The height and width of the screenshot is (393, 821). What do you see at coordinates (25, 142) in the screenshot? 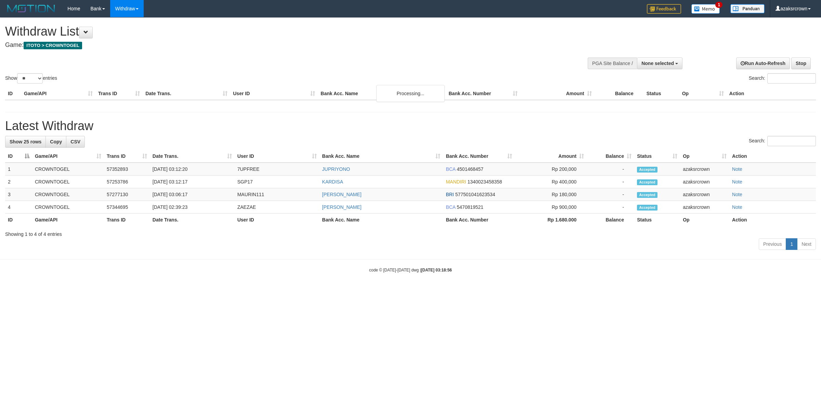
I see `span: Show 25 rows` at bounding box center [25, 142].